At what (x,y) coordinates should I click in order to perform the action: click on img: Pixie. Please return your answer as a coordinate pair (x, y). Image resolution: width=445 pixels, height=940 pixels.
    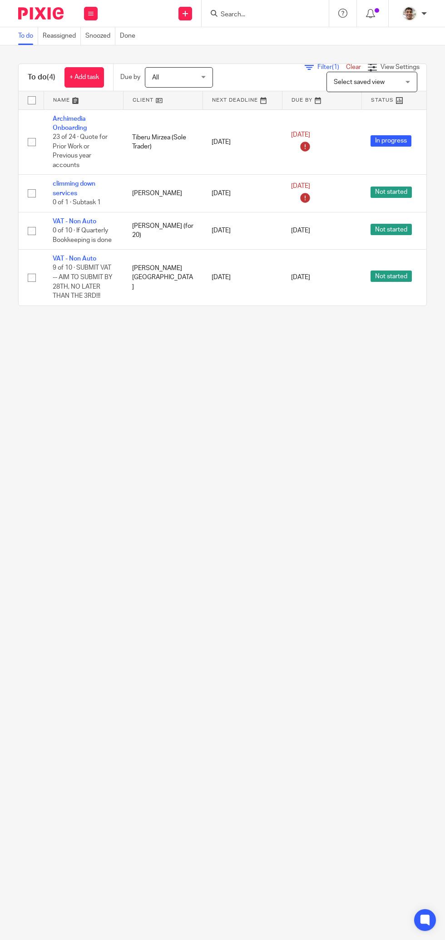
    Looking at the image, I should click on (41, 13).